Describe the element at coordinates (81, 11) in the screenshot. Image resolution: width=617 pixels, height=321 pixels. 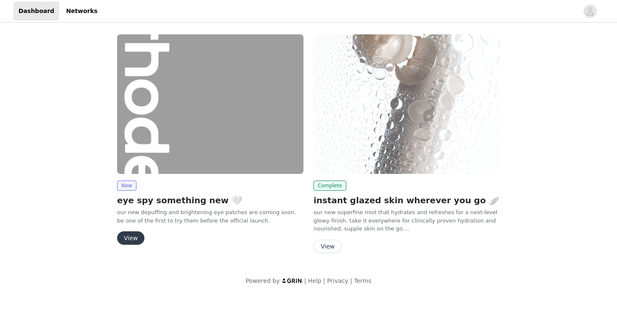
I see `a: Networks` at that location.